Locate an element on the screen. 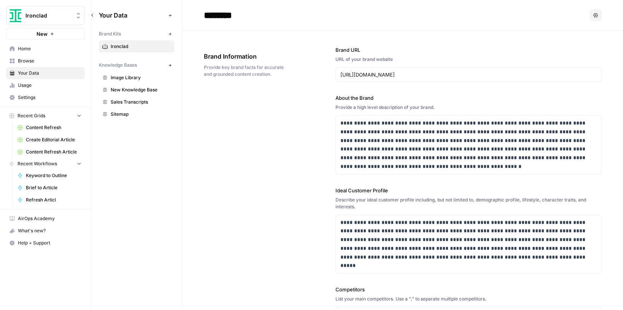 The image size is (623, 310). a: Create Editorial Article is located at coordinates (49, 140).